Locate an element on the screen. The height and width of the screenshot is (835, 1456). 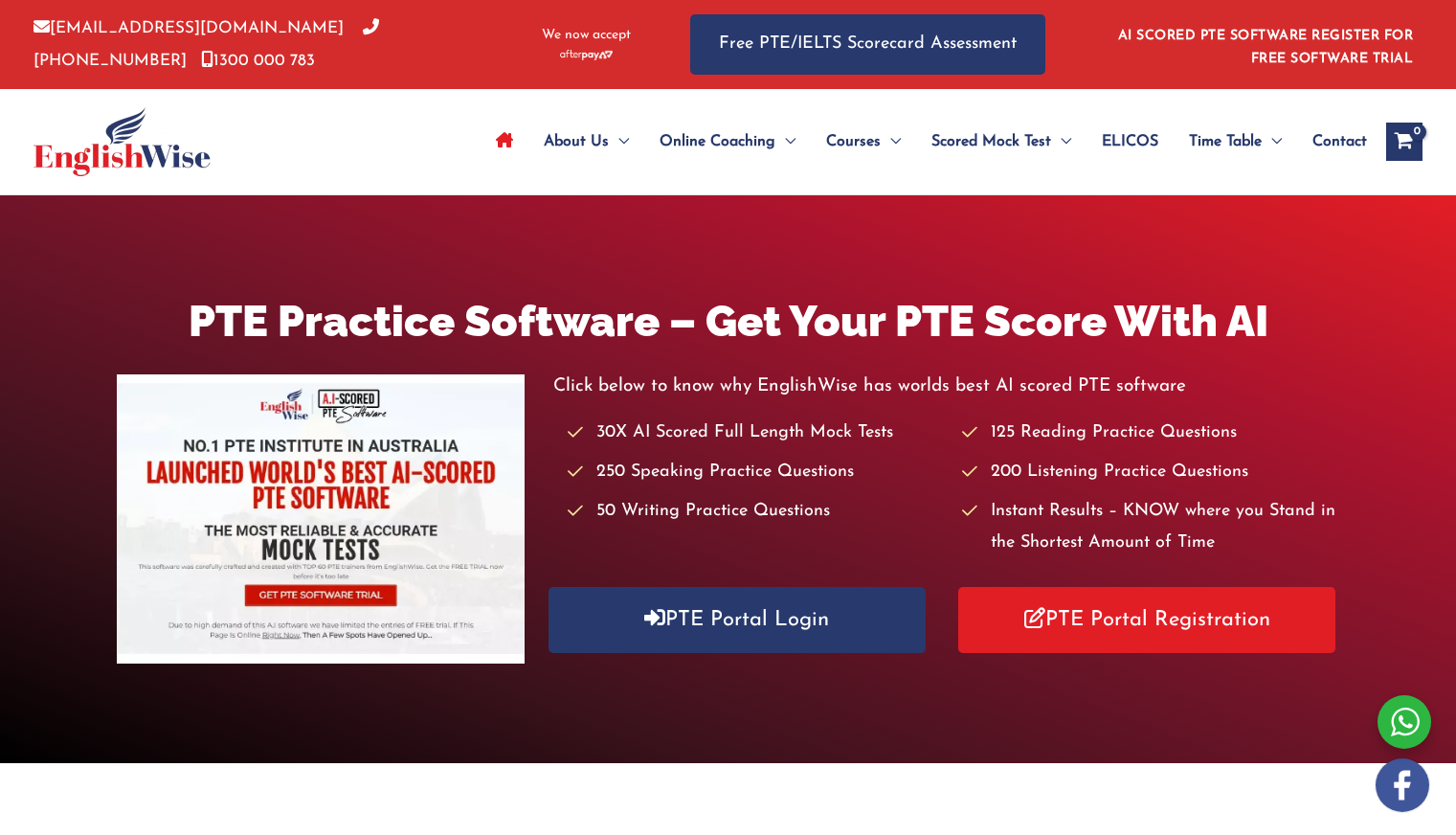
img: white-facebook.png is located at coordinates (1402, 785).